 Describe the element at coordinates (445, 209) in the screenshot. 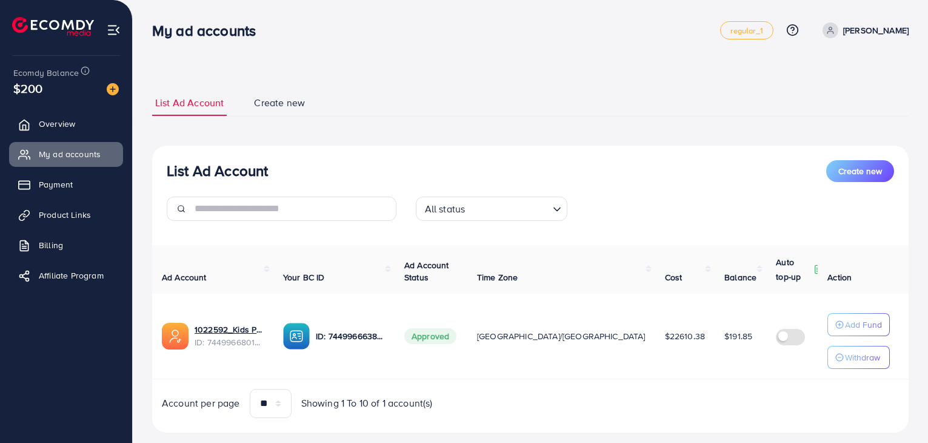

I see `span: All status` at that location.